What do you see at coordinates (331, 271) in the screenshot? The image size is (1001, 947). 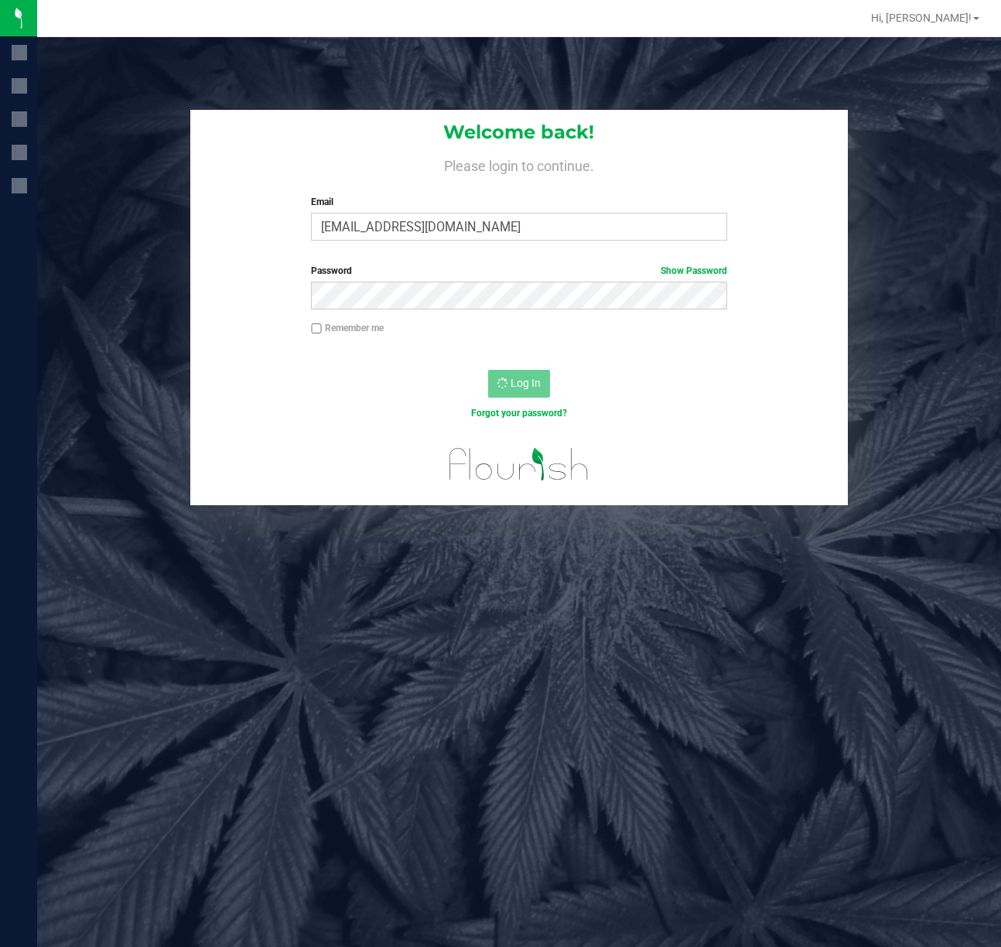 I see `span: Password` at bounding box center [331, 271].